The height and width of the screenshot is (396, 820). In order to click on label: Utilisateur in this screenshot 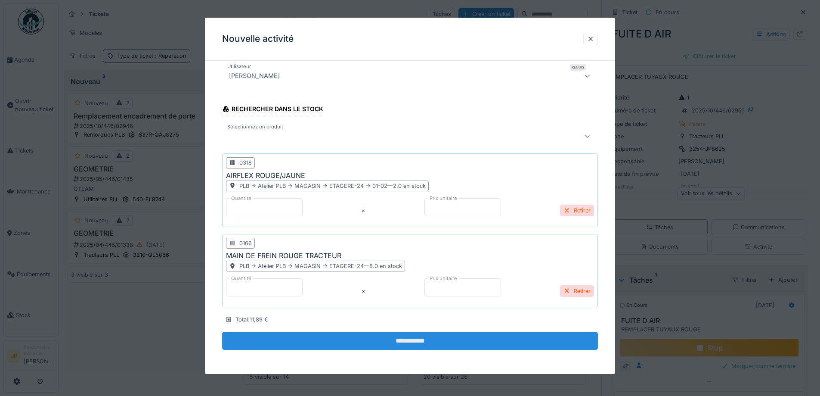, I will do `click(239, 67)`.